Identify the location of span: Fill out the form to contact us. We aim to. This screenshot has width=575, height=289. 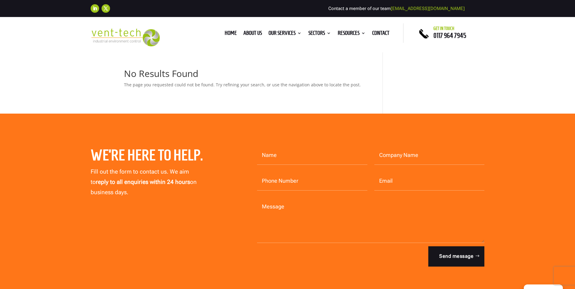
(140, 177).